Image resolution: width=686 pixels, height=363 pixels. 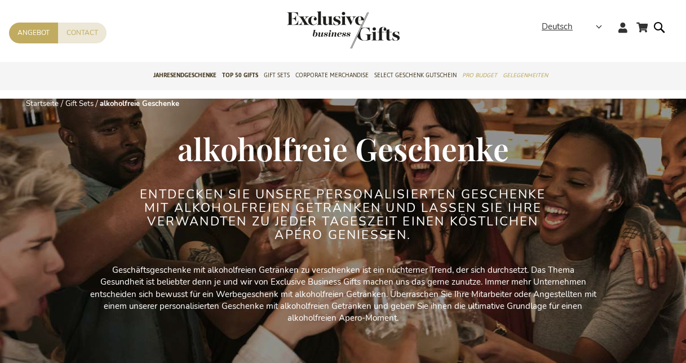 I want to click on a: Startseite, so click(x=42, y=104).